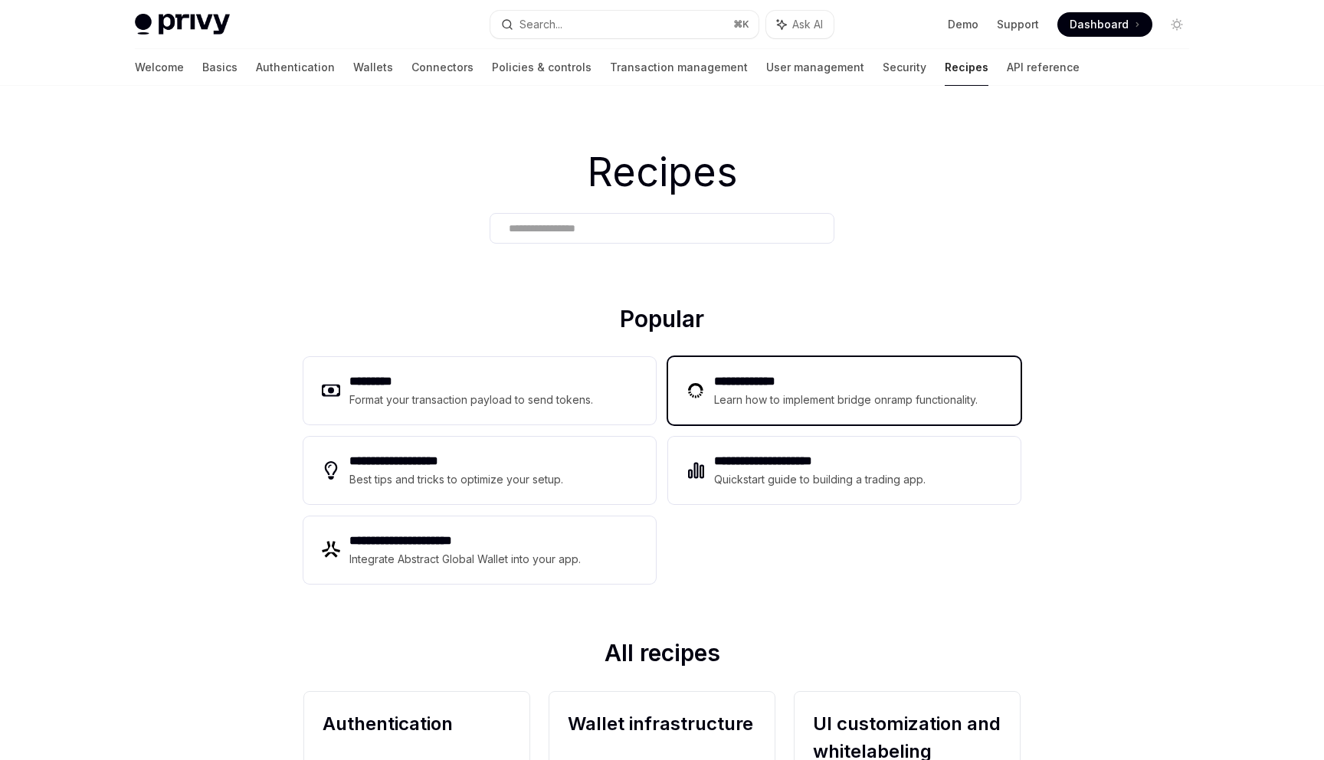  What do you see at coordinates (295, 67) in the screenshot?
I see `a: Authentication` at bounding box center [295, 67].